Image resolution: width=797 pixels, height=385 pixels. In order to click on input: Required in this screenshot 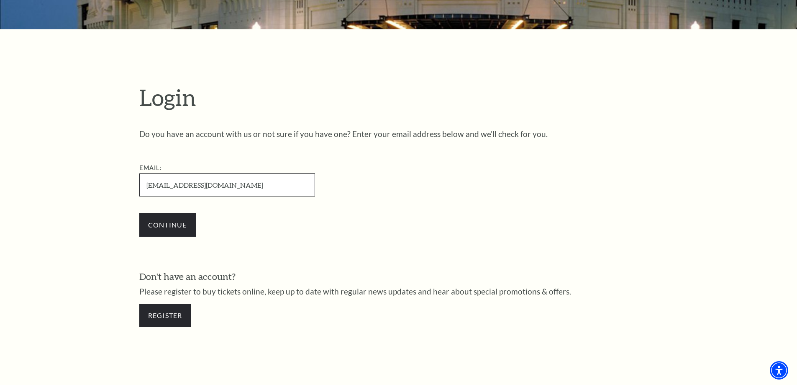, I will do `click(227, 185)`.